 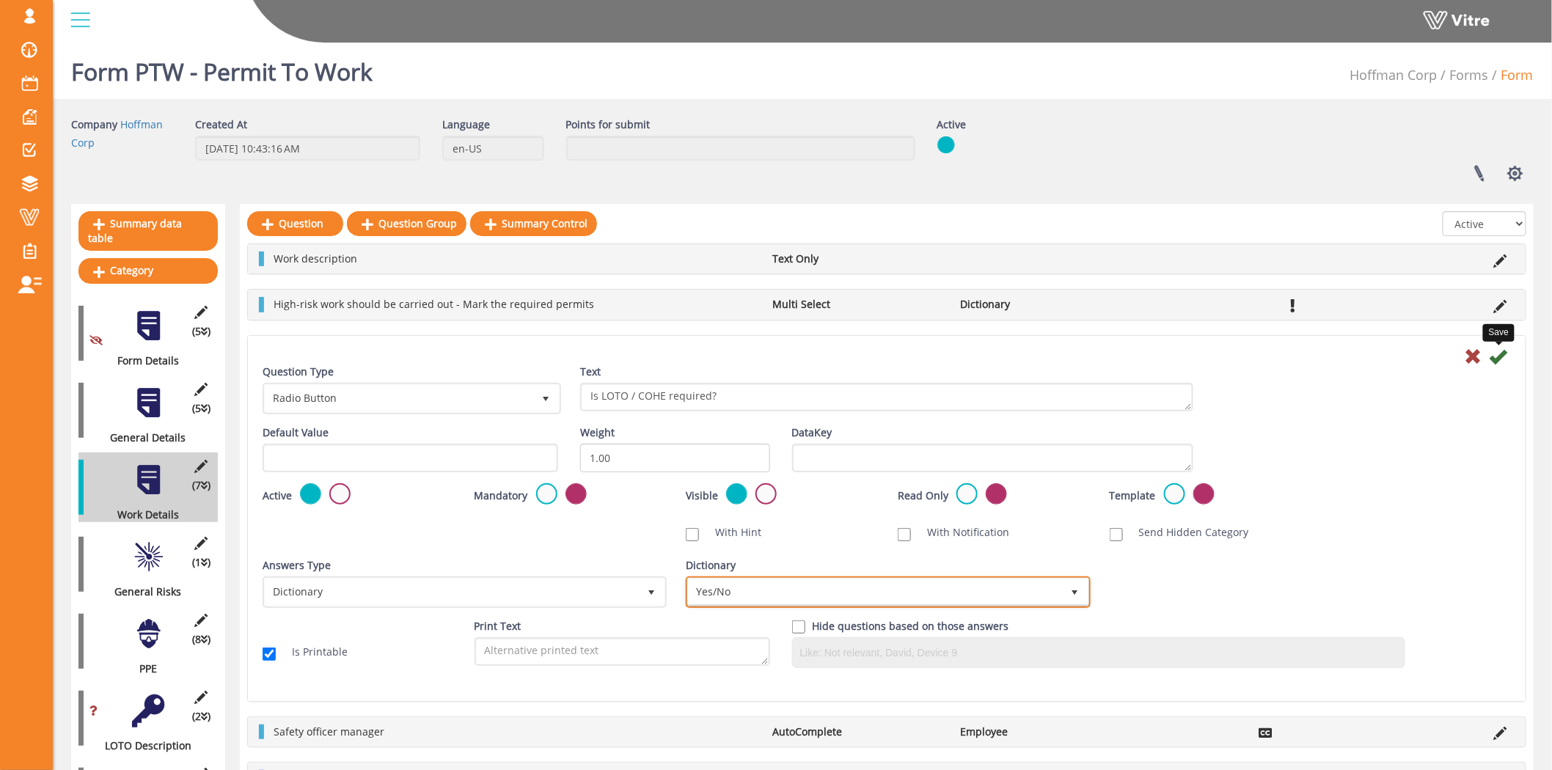 I want to click on label: Read Only, so click(x=923, y=496).